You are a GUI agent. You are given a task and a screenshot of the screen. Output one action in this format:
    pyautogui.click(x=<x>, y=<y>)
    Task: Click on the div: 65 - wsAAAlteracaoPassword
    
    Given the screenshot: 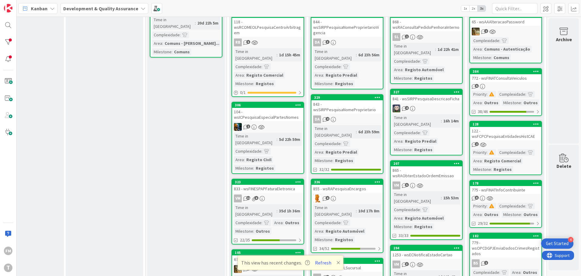 What is the action you would take?
    pyautogui.click(x=506, y=22)
    